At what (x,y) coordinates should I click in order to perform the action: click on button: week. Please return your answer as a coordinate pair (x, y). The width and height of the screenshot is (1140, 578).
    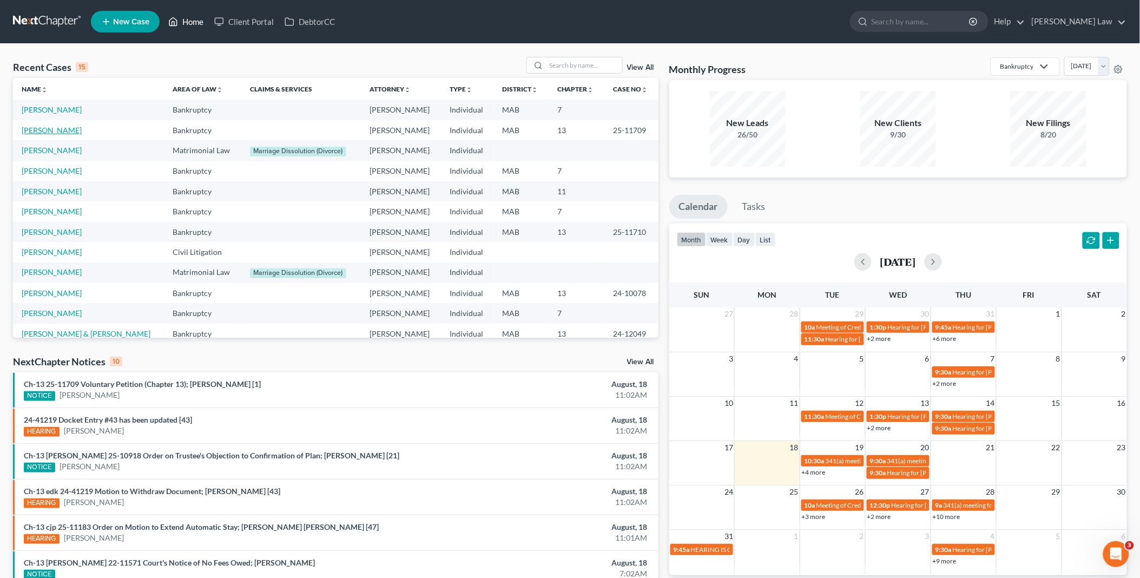
    Looking at the image, I should click on (720, 239).